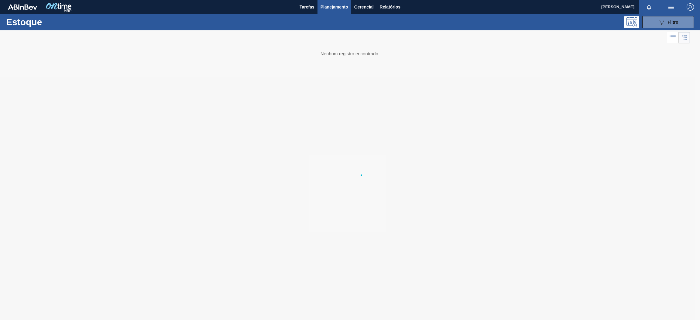 The image size is (700, 320). What do you see at coordinates (631, 22) in the screenshot?
I see `div: Pogramando: nenhum usuário selecionado` at bounding box center [631, 22].